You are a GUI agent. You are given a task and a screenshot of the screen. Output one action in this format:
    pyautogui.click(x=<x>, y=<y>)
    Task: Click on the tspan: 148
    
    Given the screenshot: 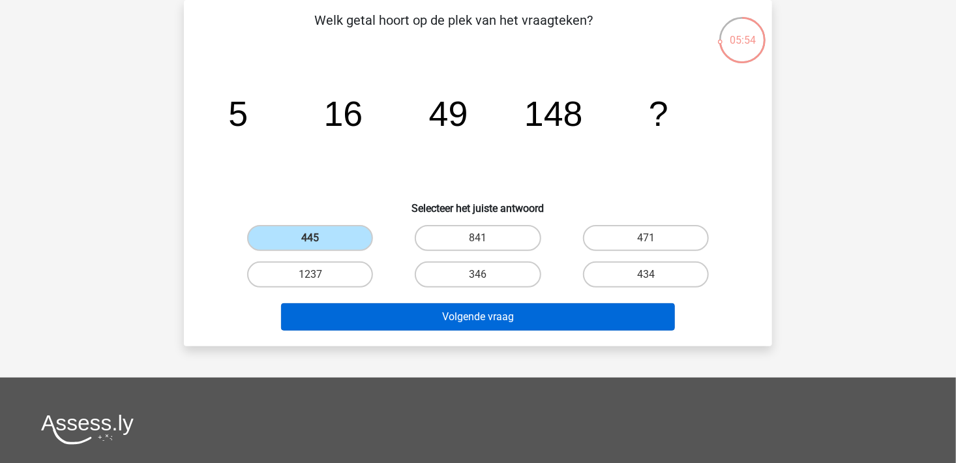 What is the action you would take?
    pyautogui.click(x=554, y=113)
    